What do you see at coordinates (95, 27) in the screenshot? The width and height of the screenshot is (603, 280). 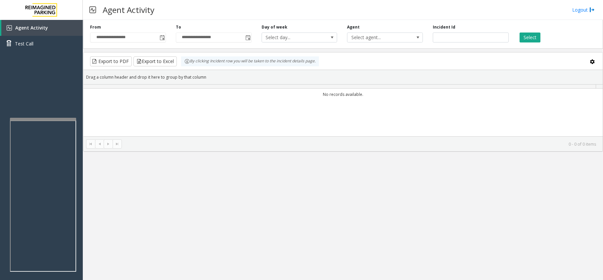 I see `label: From` at bounding box center [95, 27].